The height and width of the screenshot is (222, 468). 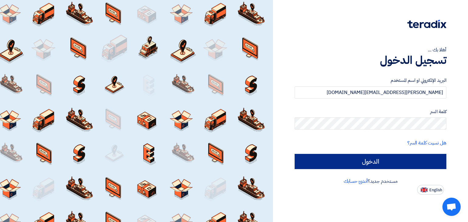 I want to click on button: English, so click(x=430, y=190).